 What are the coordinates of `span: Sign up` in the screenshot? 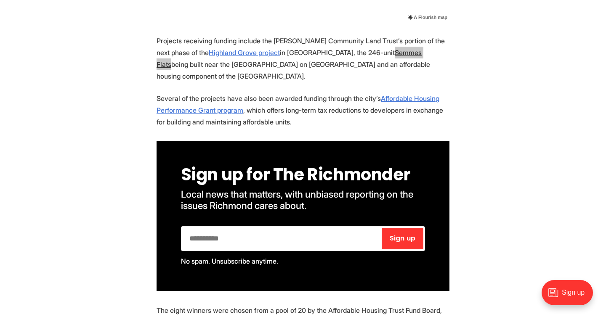 It's located at (402, 238).